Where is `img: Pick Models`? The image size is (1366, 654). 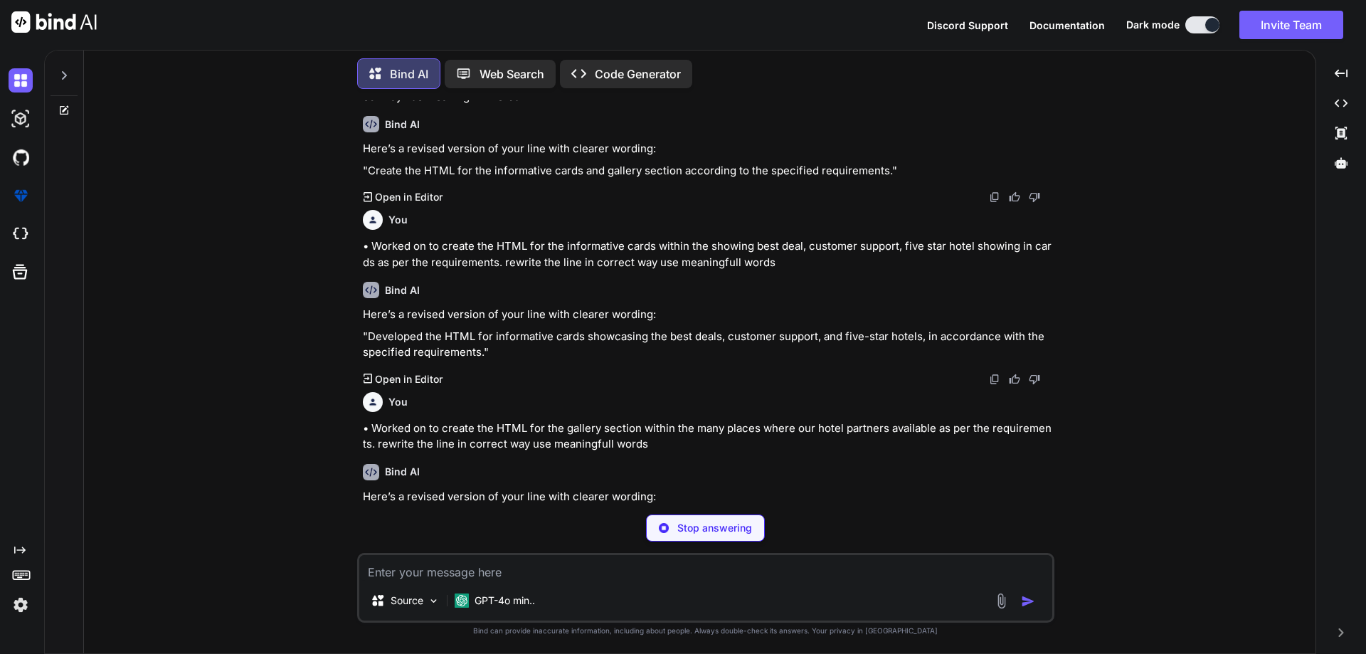 img: Pick Models is located at coordinates (433, 601).